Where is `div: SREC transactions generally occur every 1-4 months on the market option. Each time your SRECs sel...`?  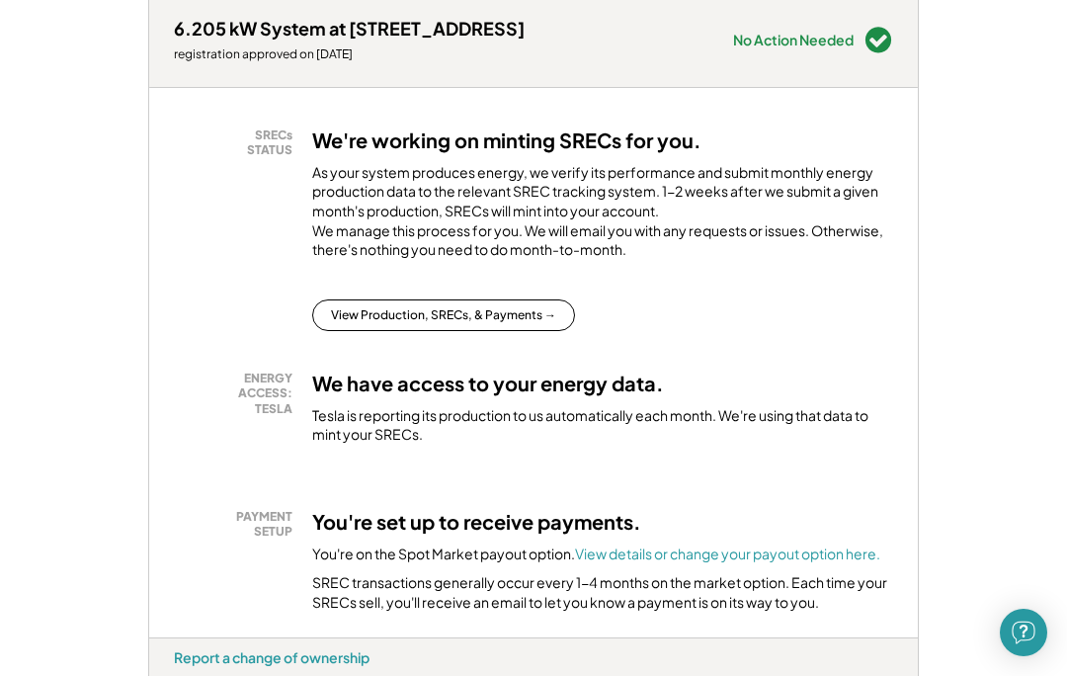
div: SREC transactions generally occur every 1-4 months on the market option. Each time your SRECs sel... is located at coordinates (603, 592).